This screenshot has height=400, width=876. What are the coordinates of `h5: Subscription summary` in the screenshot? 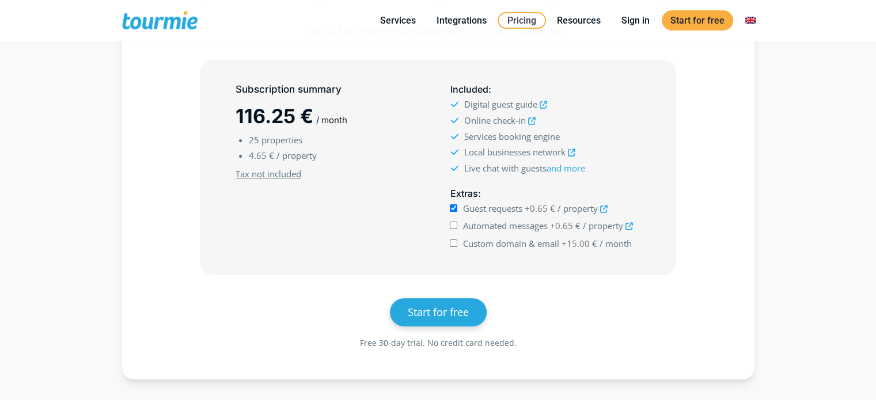 It's located at (331, 89).